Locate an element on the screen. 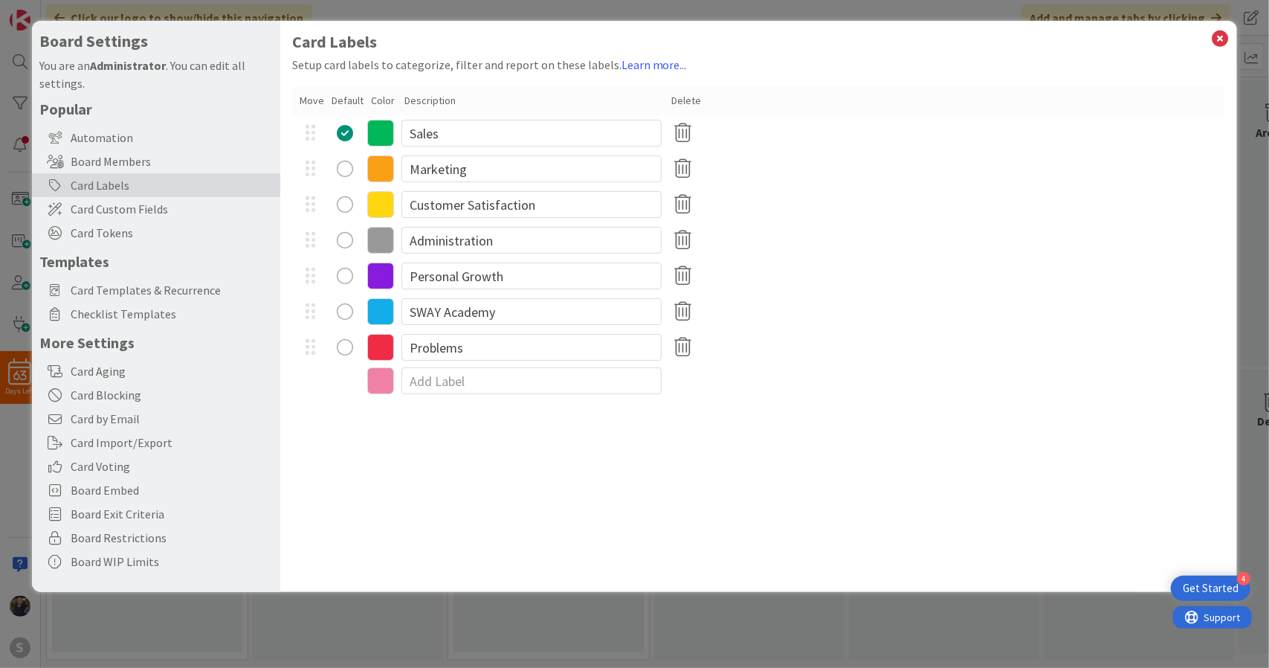 Image resolution: width=1269 pixels, height=668 pixels. div: Description is located at coordinates (535, 100).